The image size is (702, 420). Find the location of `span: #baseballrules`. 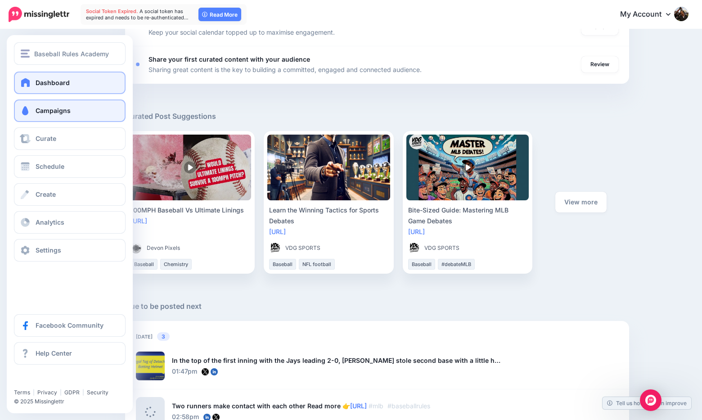

span: #baseballrules is located at coordinates (409, 406).